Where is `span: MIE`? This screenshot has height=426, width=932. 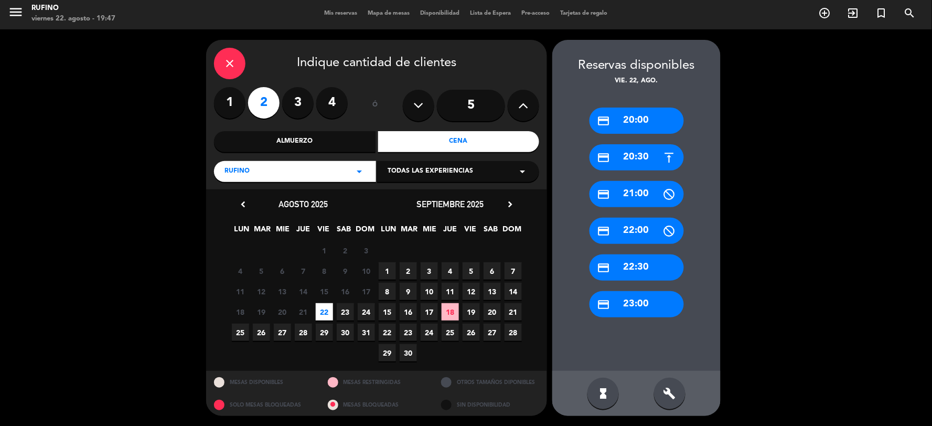
span: MIE is located at coordinates (283, 231).